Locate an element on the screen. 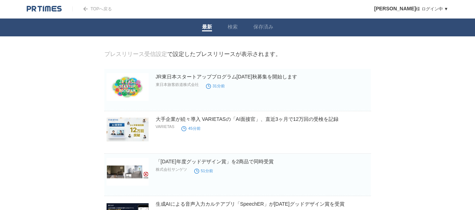 The width and height of the screenshot is (475, 210). a: 大手企業が続々導入 VARIETASの「AI面接官」、直近3ヶ月で12万回の受検を記録 is located at coordinates (247, 119).